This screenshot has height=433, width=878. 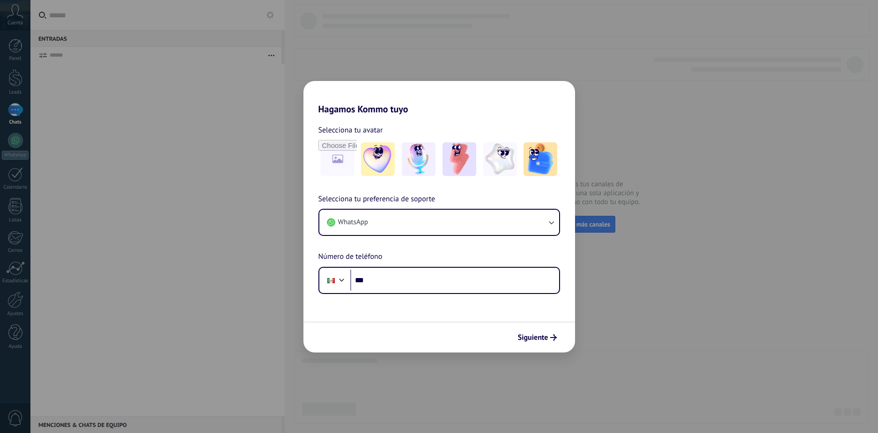 I want to click on span: Selecciona tu preferencia de soporte, so click(x=377, y=199).